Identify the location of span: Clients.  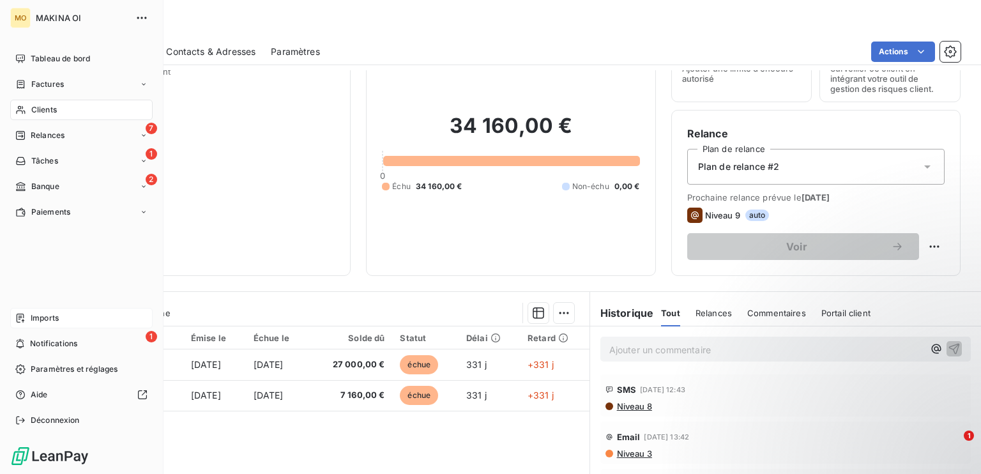
(44, 110).